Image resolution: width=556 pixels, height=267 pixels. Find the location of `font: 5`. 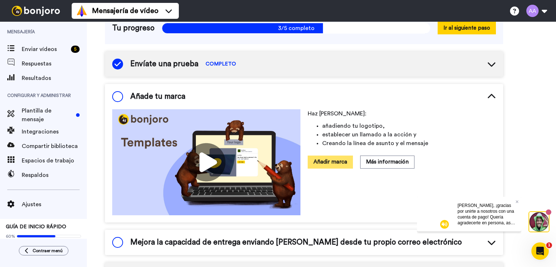

font: 5 is located at coordinates (75, 49).